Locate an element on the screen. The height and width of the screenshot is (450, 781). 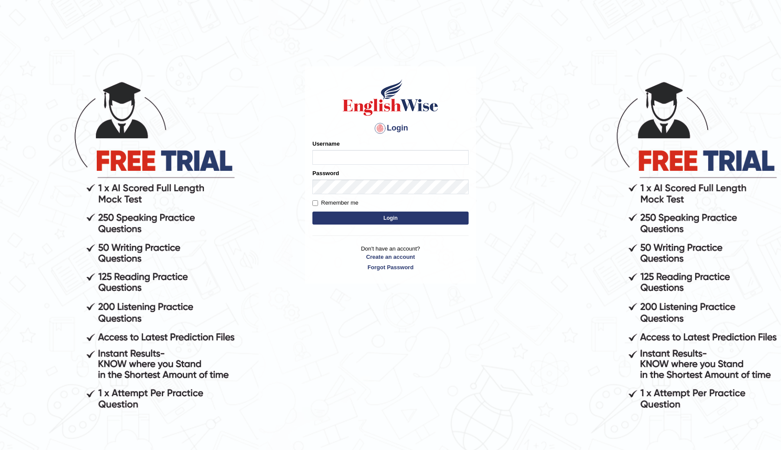
h4: Login is located at coordinates (390, 128).